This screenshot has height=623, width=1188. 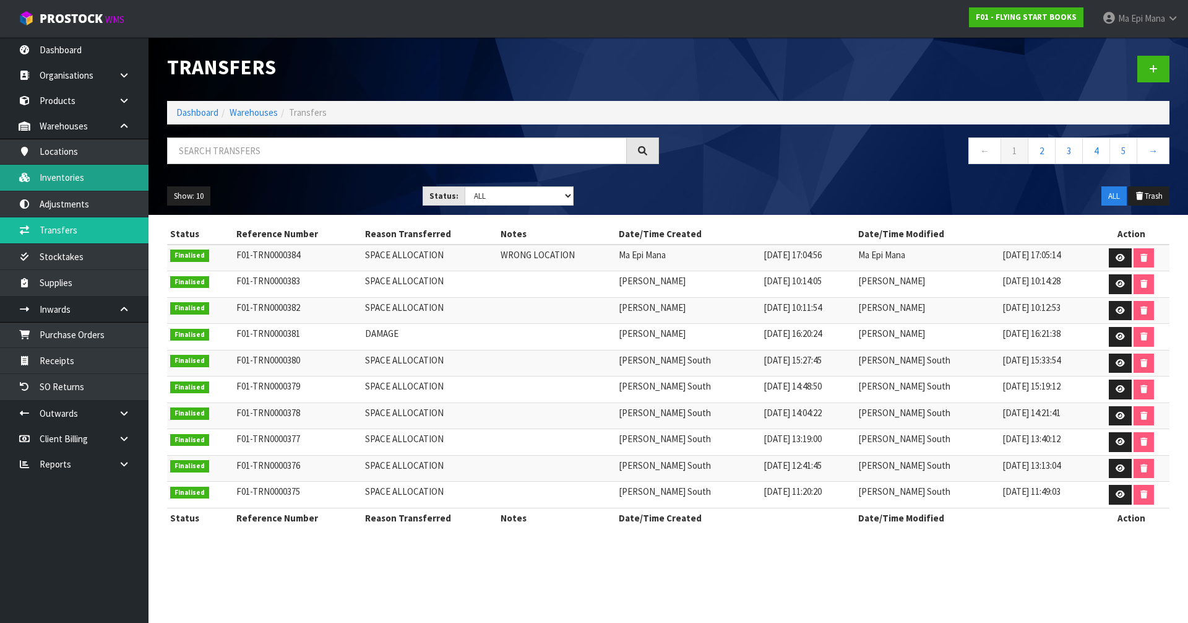 I want to click on td: F01-TRN0000383, so click(x=298, y=284).